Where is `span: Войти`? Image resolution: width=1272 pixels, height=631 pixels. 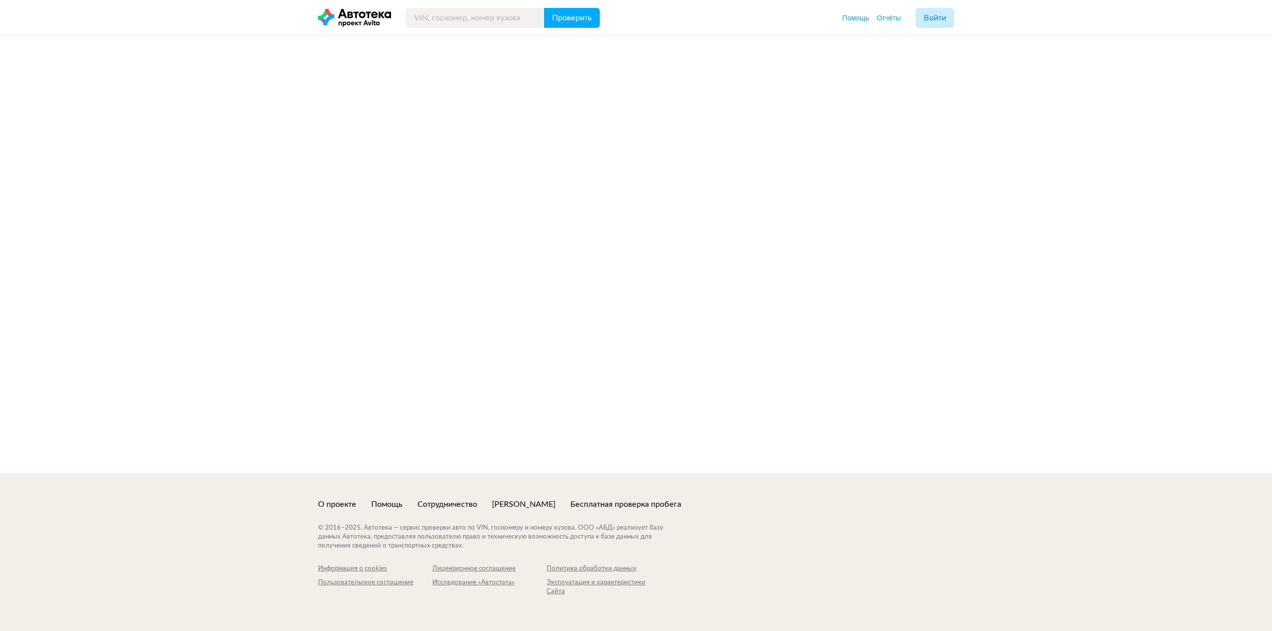 span: Войти is located at coordinates (935, 18).